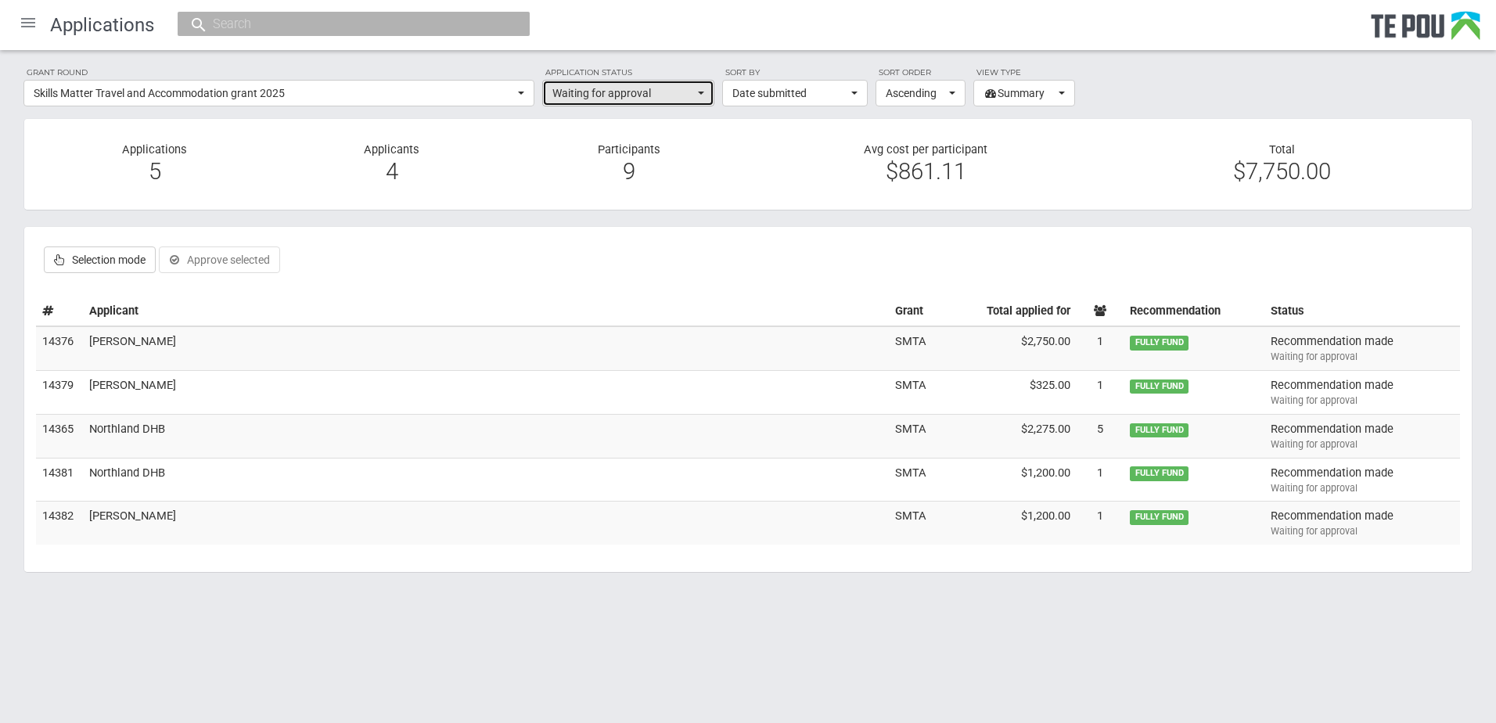 Image resolution: width=1496 pixels, height=723 pixels. Describe the element at coordinates (1006, 393) in the screenshot. I see `td: $325.00` at that location.